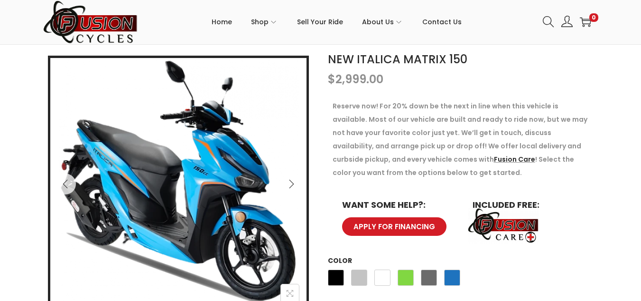 The width and height of the screenshot is (641, 301). Describe the element at coordinates (66, 184) in the screenshot. I see `button: Previous` at that location.